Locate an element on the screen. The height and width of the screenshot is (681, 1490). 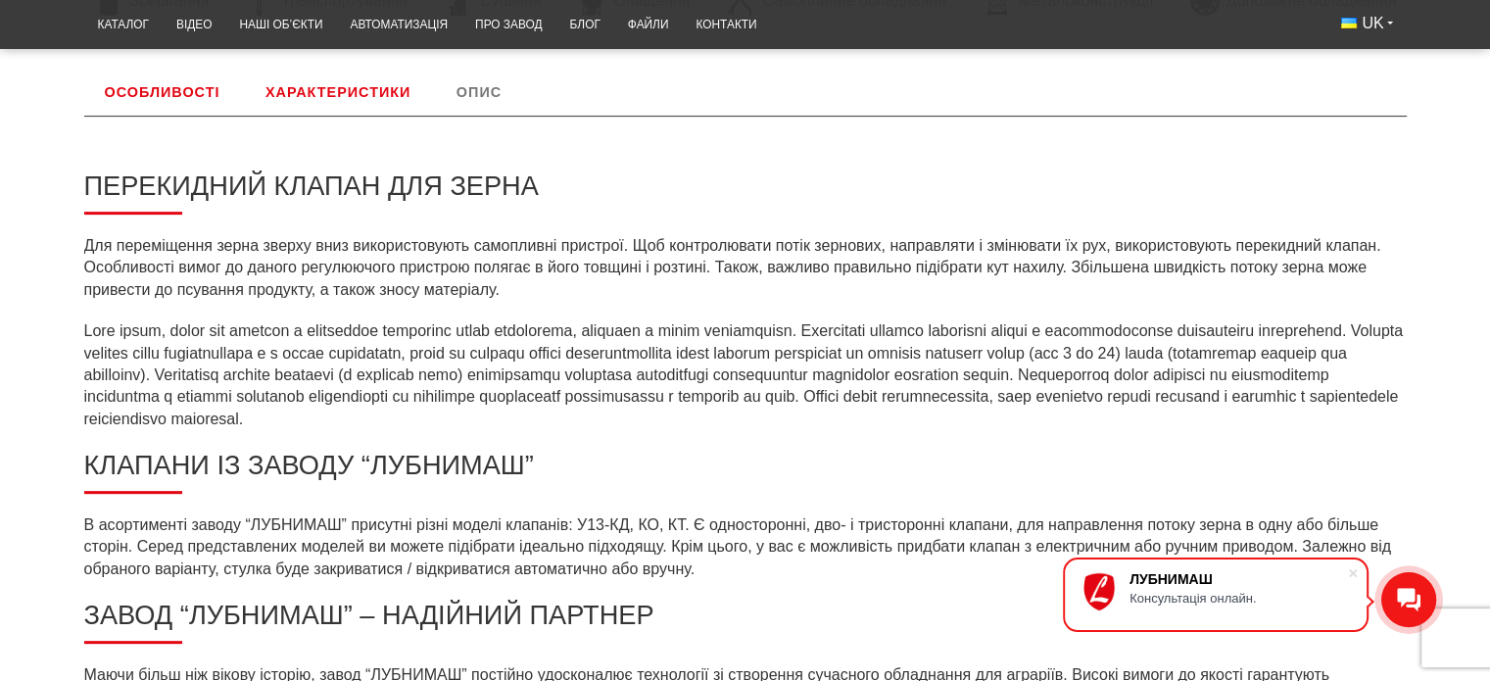
p: Lore ipsum, dolor sit ametcon a elitseddoe temporinc utlab etdolorema, aliquaen a minim veniamqui... is located at coordinates (746, 375).